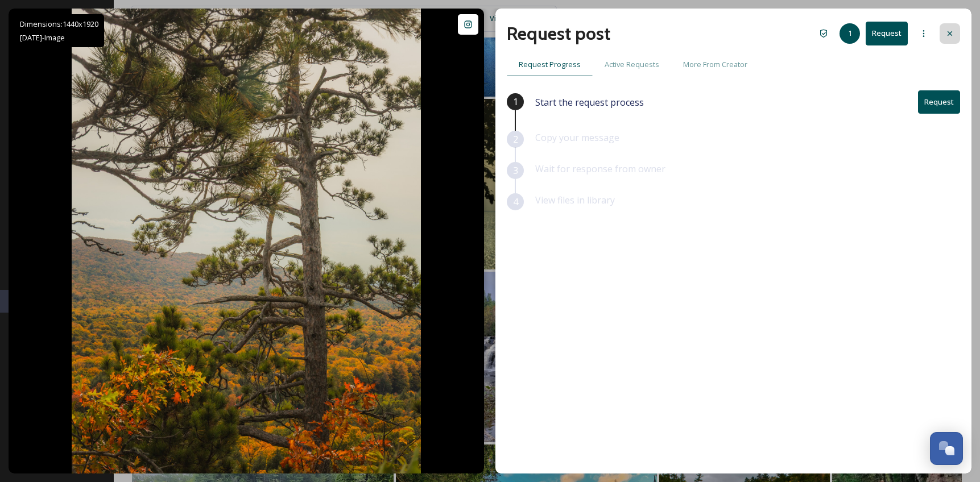  I want to click on button: Open Chat, so click(946, 449).